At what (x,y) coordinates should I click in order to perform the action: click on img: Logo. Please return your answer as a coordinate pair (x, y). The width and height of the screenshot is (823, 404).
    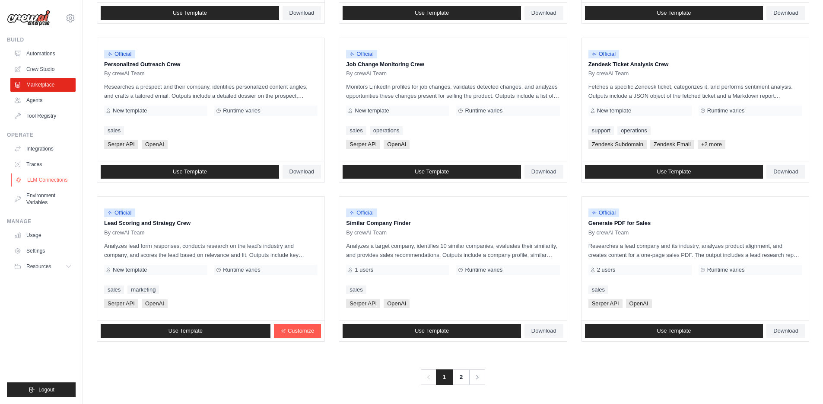
    Looking at the image, I should click on (29, 18).